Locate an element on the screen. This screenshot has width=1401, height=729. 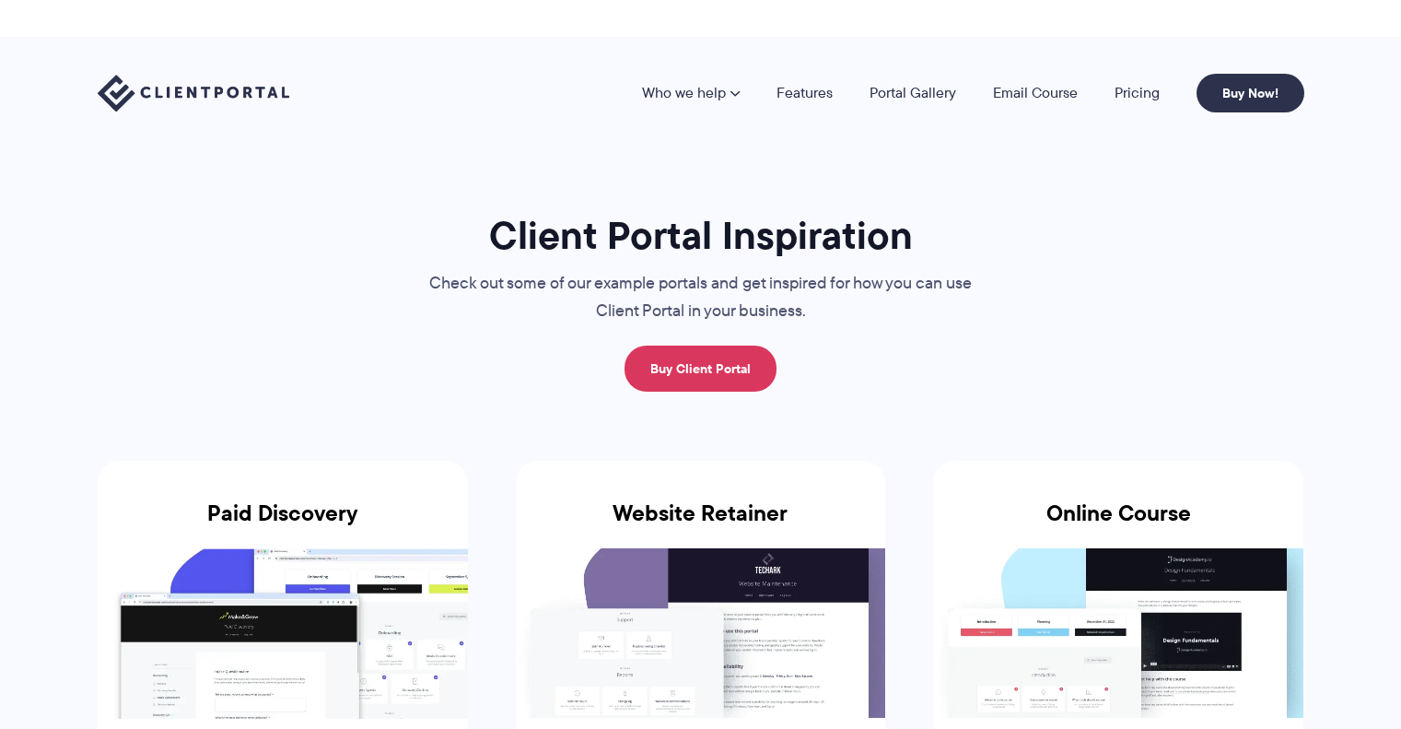
a: Pricing is located at coordinates (1137, 93).